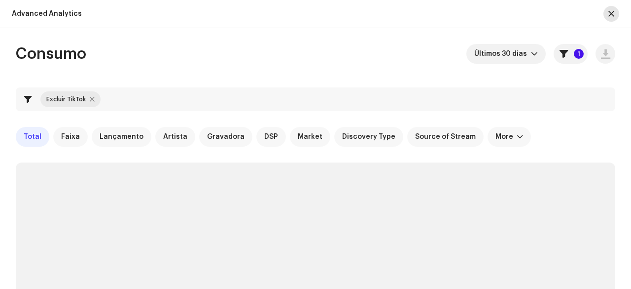  What do you see at coordinates (369, 137) in the screenshot?
I see `span: Discovery Type` at bounding box center [369, 137].